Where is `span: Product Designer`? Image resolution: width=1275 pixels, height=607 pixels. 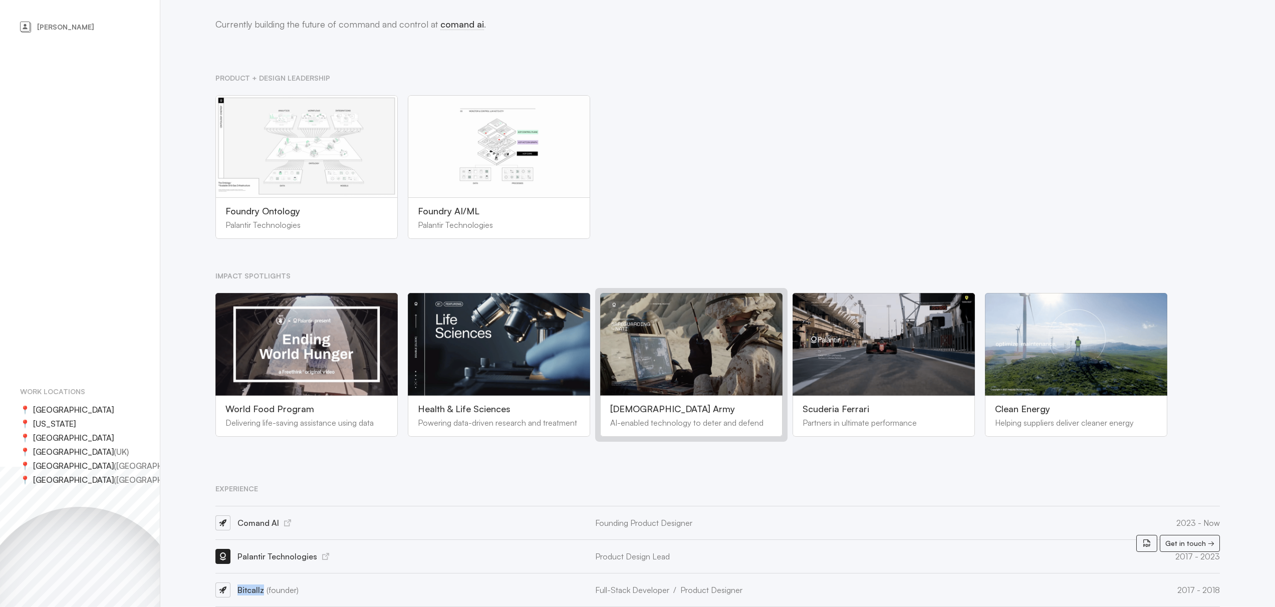 span: Product Designer is located at coordinates (711, 590).